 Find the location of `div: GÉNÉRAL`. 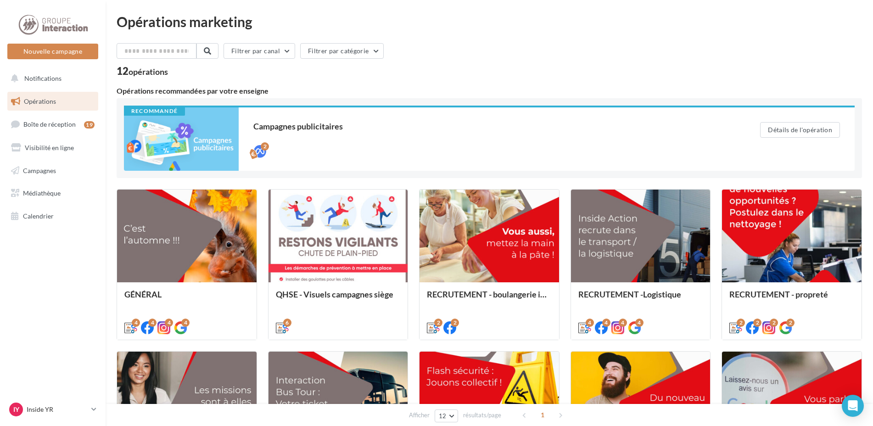

div: GÉNÉRAL is located at coordinates (187, 299).